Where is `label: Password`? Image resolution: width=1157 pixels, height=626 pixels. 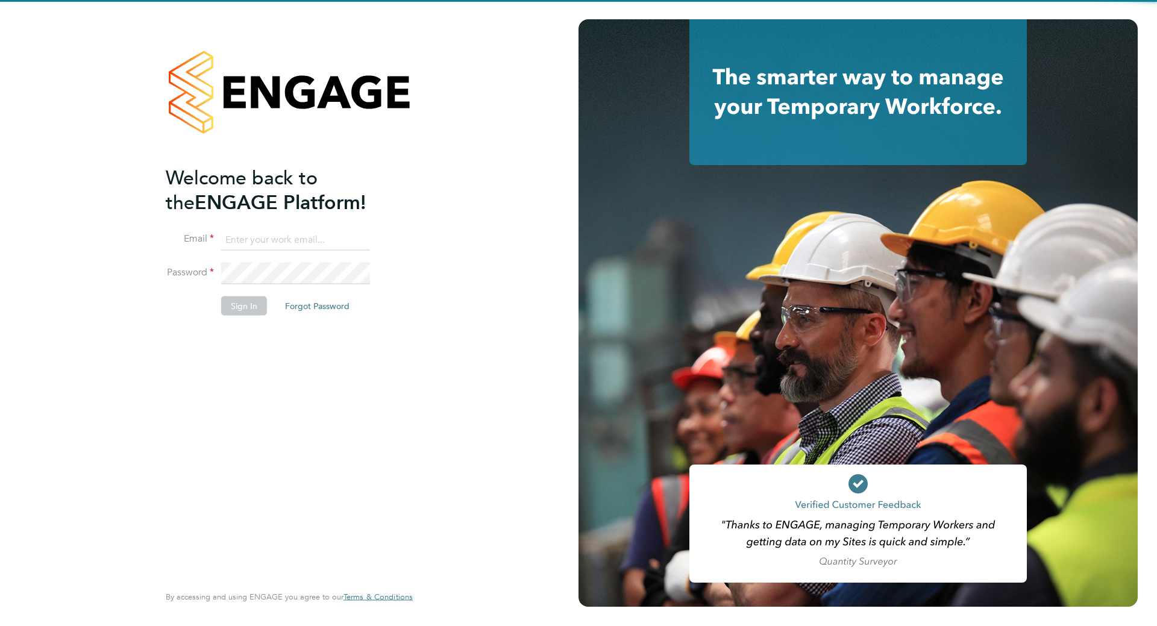
label: Password is located at coordinates (190, 272).